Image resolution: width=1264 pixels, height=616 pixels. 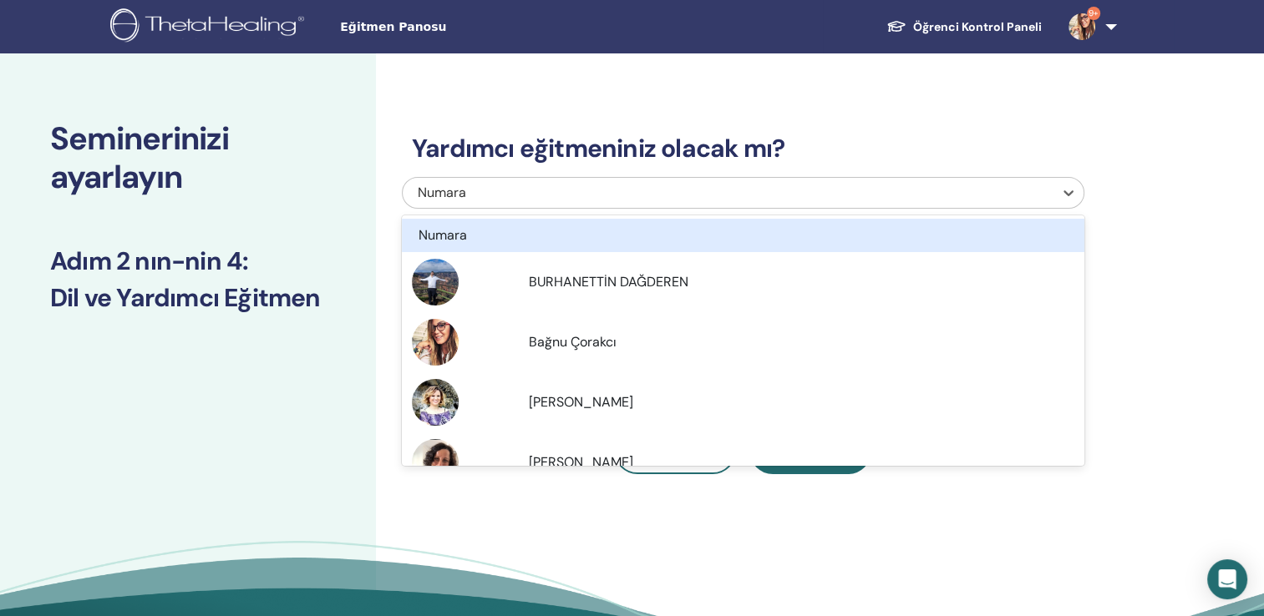 I want to click on span: Eğitmen Panosu, so click(x=465, y=27).